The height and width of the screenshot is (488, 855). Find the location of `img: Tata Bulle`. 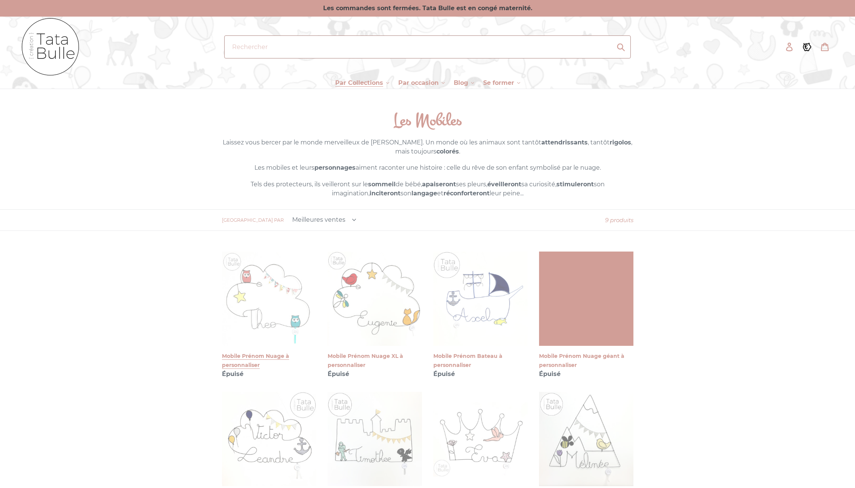

img: Tata Bulle is located at coordinates (51, 47).